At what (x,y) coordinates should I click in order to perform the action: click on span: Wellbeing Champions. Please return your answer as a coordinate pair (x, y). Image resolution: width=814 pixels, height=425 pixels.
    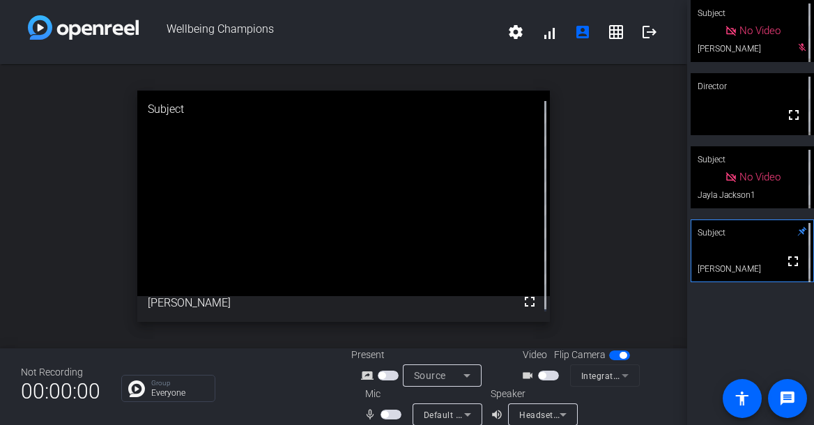
    Looking at the image, I should click on (318, 32).